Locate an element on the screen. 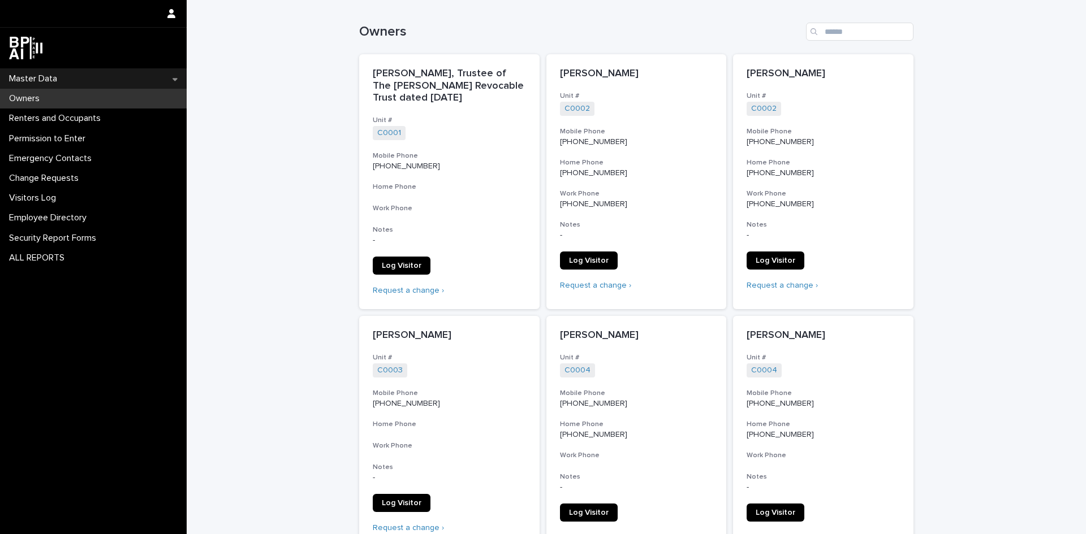  a: C0001 is located at coordinates (389, 133).